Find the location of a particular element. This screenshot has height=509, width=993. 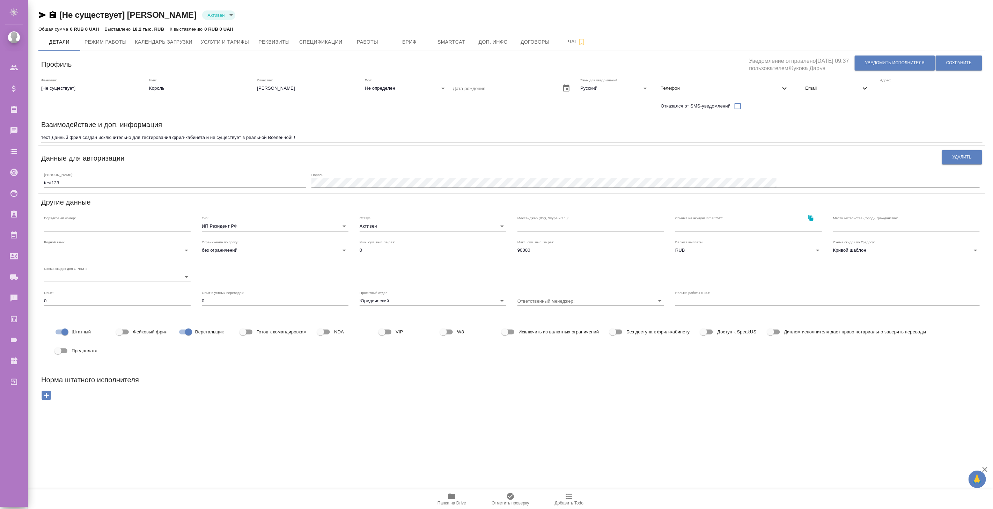

label: Родной язык: is located at coordinates (54, 242).